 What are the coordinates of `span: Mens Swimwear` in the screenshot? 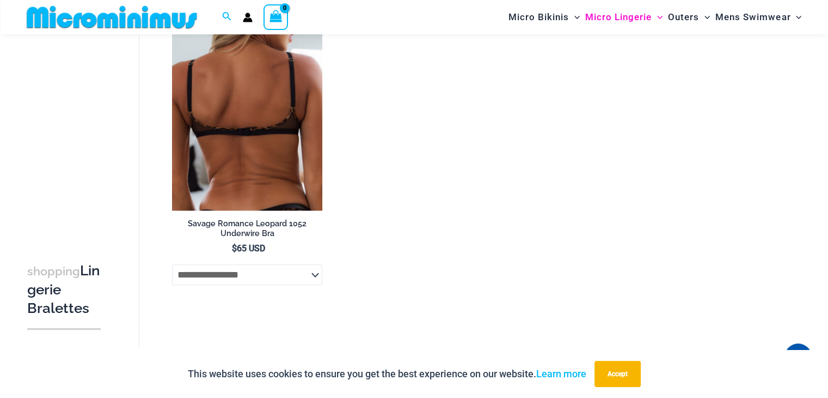 It's located at (753, 17).